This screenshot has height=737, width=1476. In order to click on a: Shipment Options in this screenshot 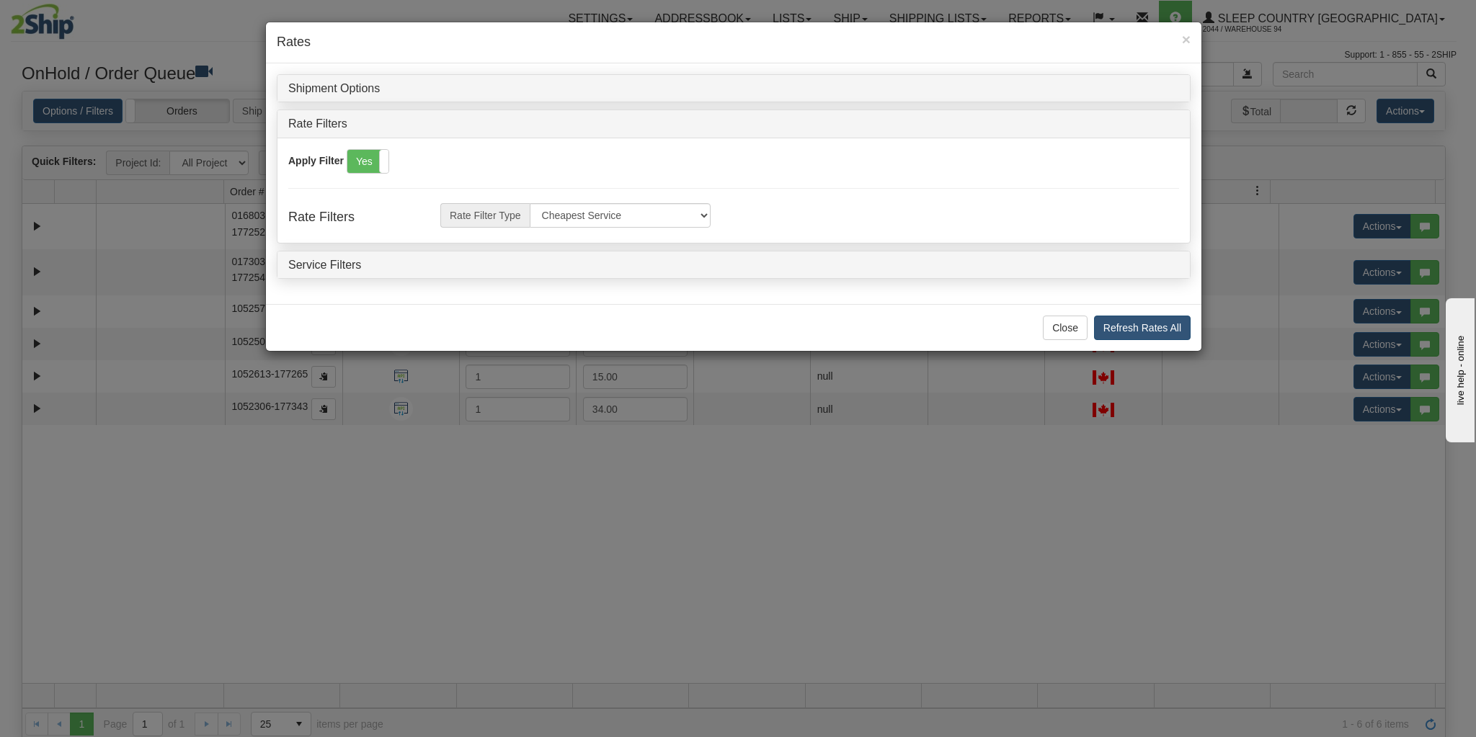, I will do `click(334, 88)`.